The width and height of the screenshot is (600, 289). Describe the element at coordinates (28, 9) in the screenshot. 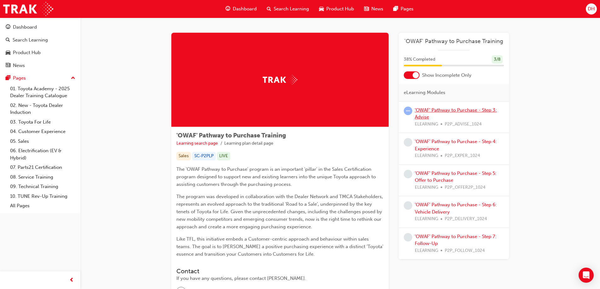

I see `a: Trak` at that location.